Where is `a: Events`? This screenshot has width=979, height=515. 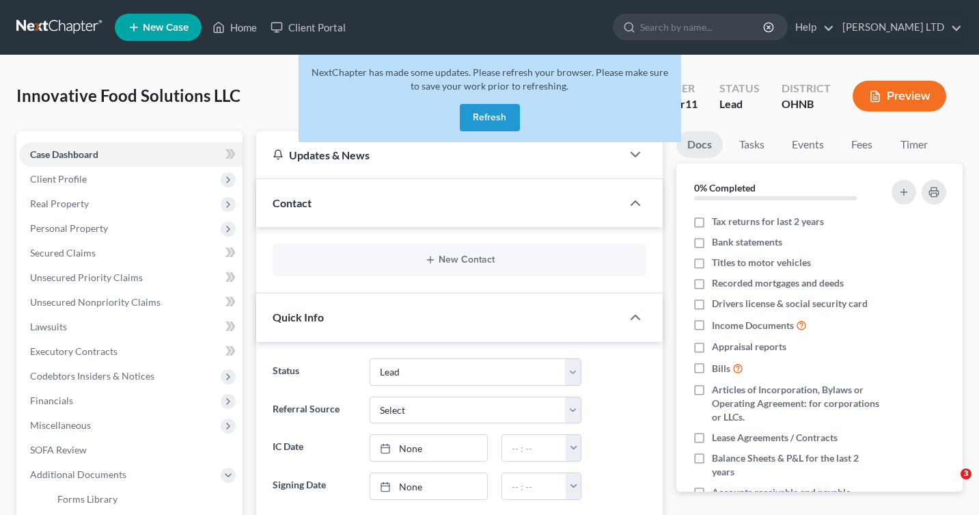
a: Events is located at coordinates (808, 144).